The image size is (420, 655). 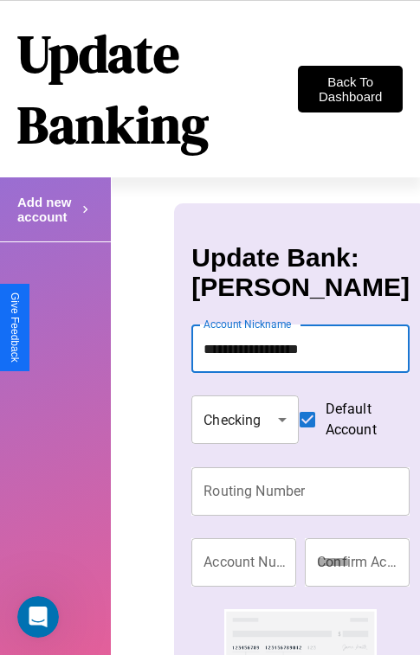 I want to click on div: Checking, so click(x=244, y=420).